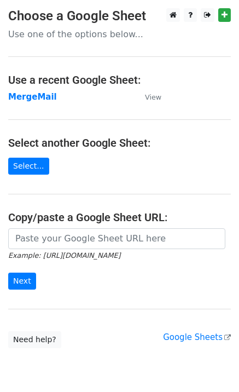  What do you see at coordinates (32, 97) in the screenshot?
I see `strong: MergeMail` at bounding box center [32, 97].